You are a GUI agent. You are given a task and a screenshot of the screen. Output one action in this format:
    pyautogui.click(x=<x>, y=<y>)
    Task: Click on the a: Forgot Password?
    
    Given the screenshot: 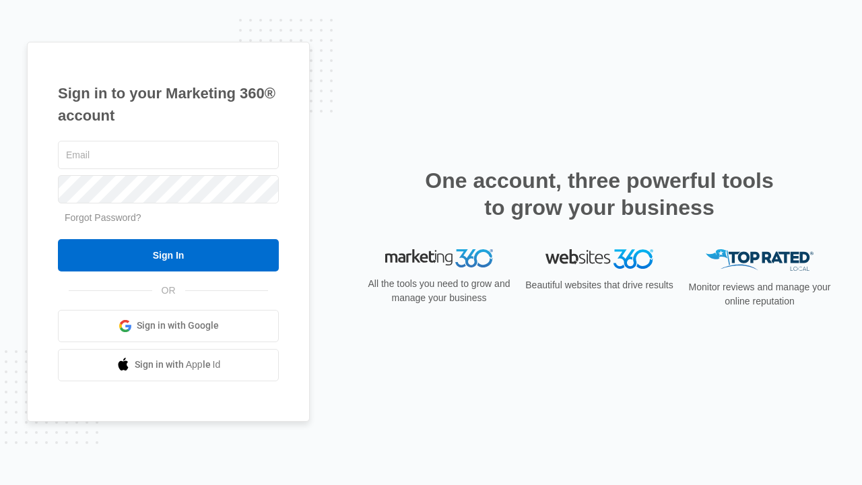 What is the action you would take?
    pyautogui.click(x=103, y=217)
    